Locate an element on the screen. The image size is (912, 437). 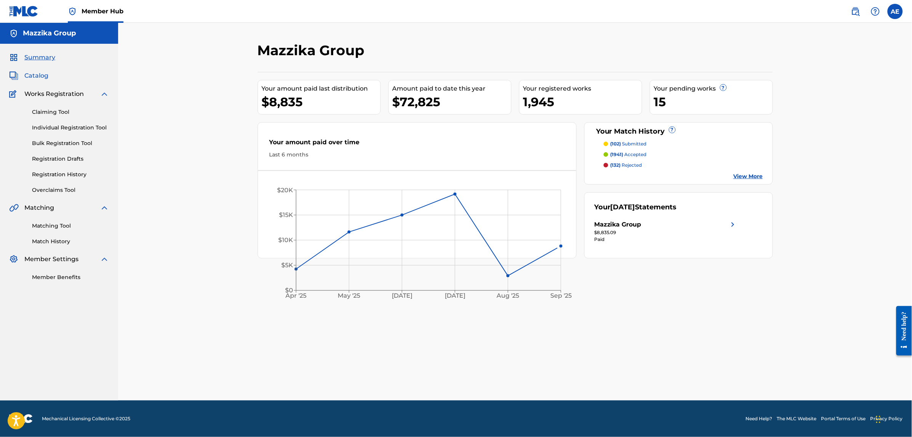
tspan: $5K is located at coordinates (287, 266).